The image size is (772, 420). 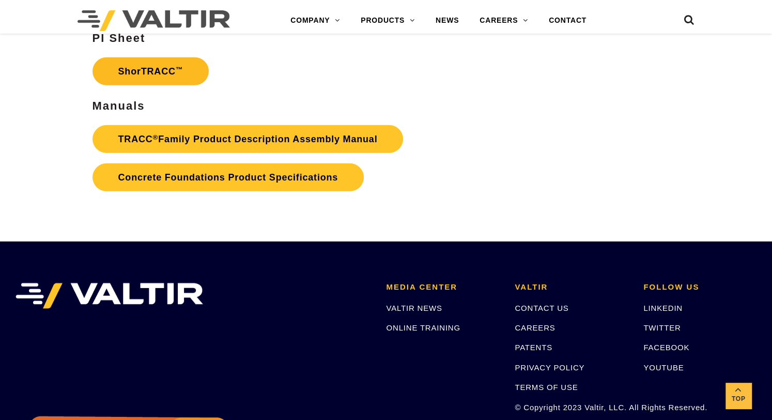 I want to click on a: VALTIR NEWS, so click(x=414, y=308).